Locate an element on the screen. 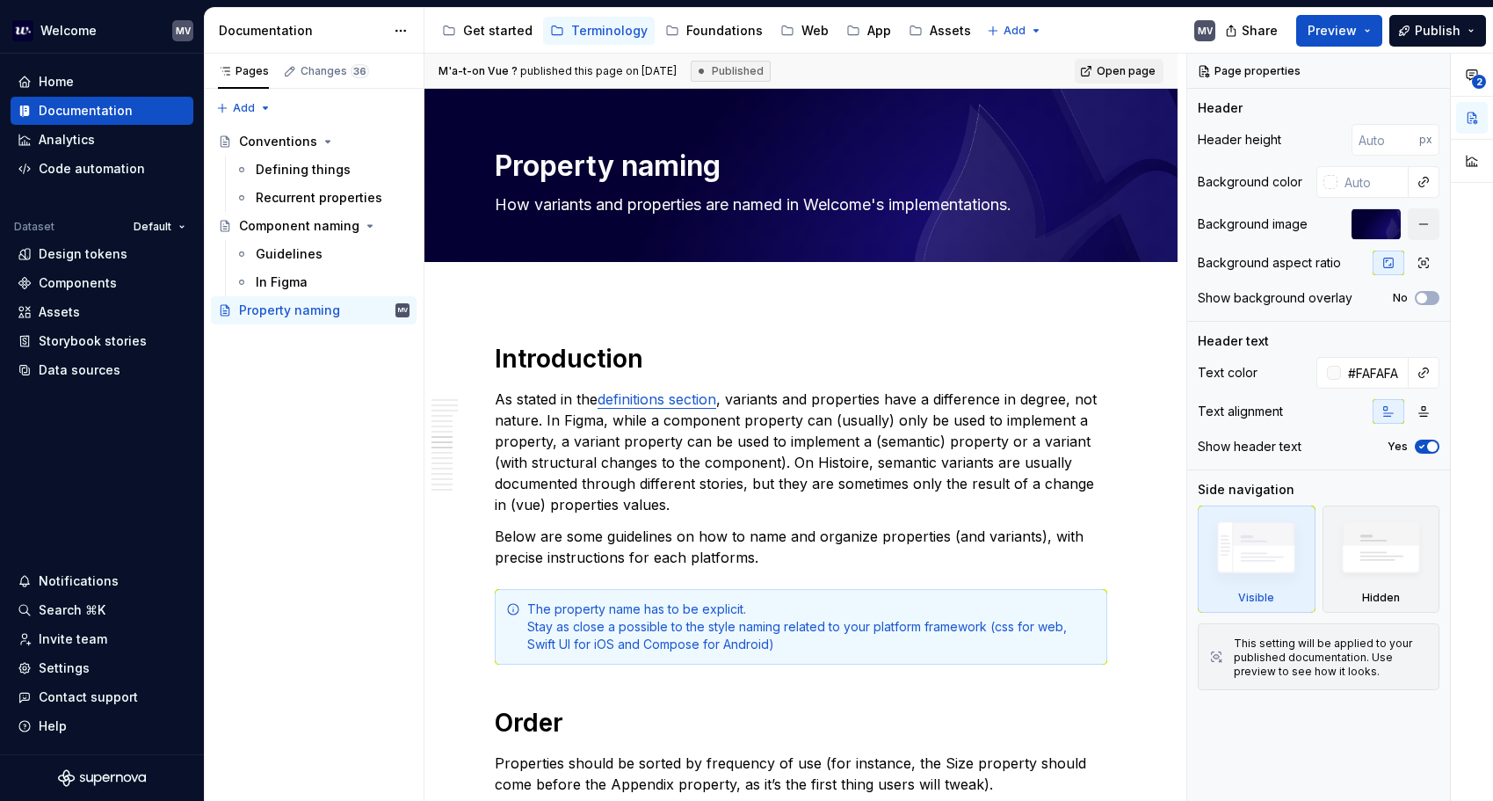  div: Changes is located at coordinates (335, 71).